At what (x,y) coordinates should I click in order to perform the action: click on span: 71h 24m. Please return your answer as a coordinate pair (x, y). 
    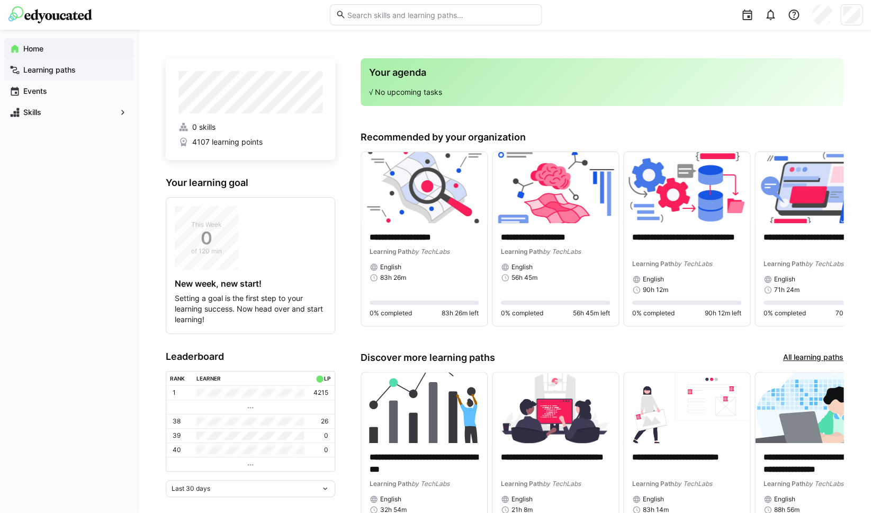
    Looking at the image, I should click on (787, 290).